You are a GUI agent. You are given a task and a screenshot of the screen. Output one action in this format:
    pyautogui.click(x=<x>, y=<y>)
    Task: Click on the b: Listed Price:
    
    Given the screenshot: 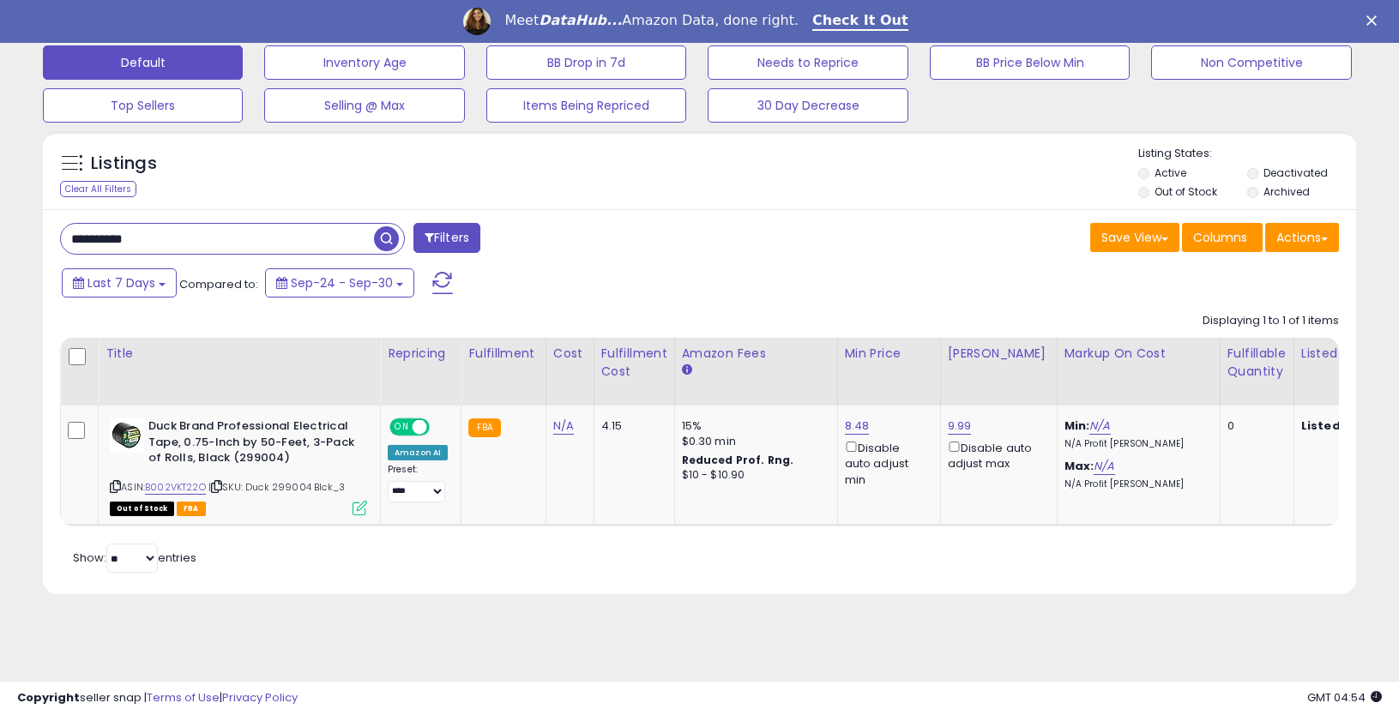 What is the action you would take?
    pyautogui.click(x=1340, y=425)
    